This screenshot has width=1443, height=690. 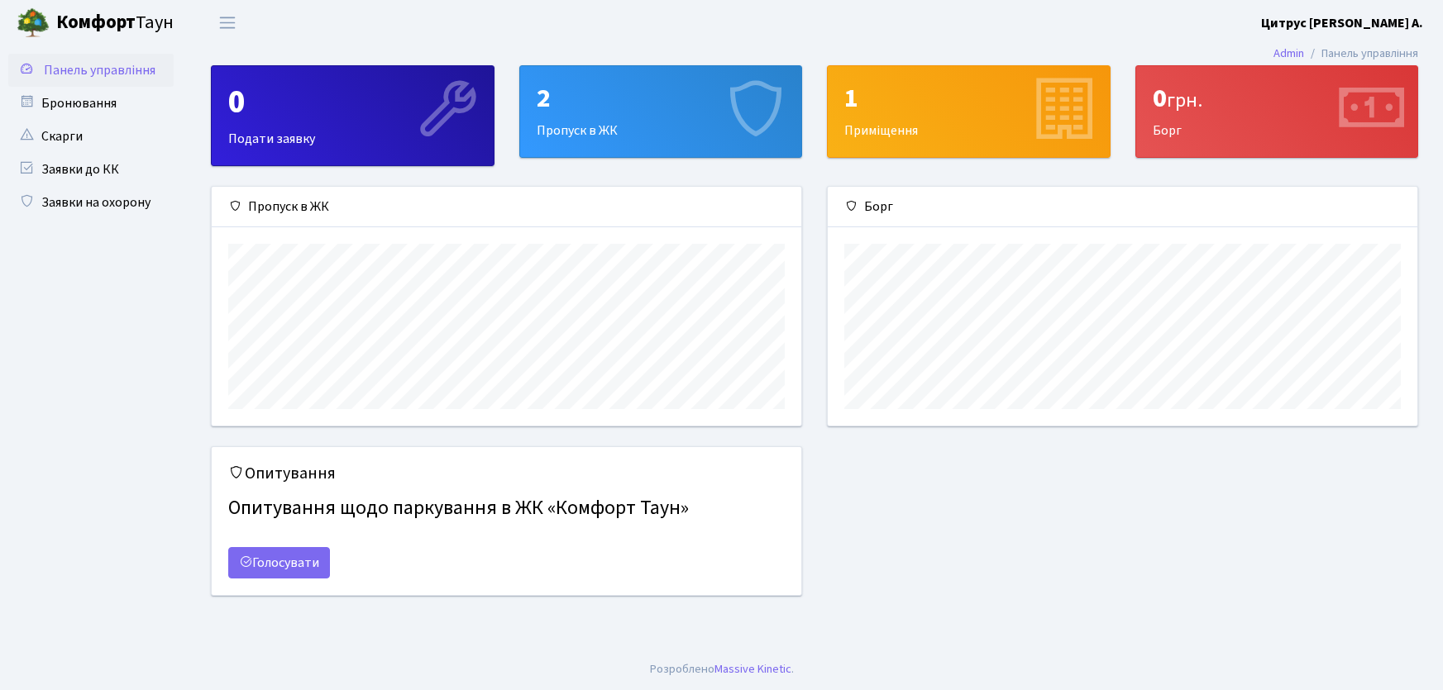 What do you see at coordinates (968, 112) in the screenshot?
I see `a: 1Приміщення` at bounding box center [968, 112].